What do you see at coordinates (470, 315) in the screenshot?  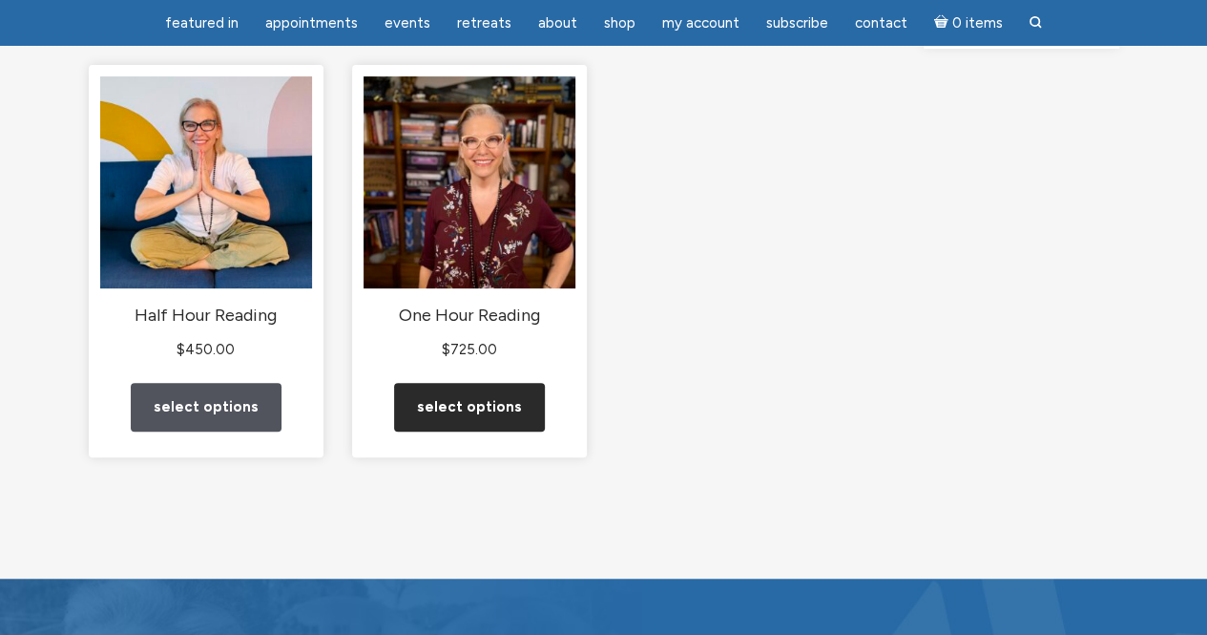 I see `h2: One Hour Reading` at bounding box center [470, 315].